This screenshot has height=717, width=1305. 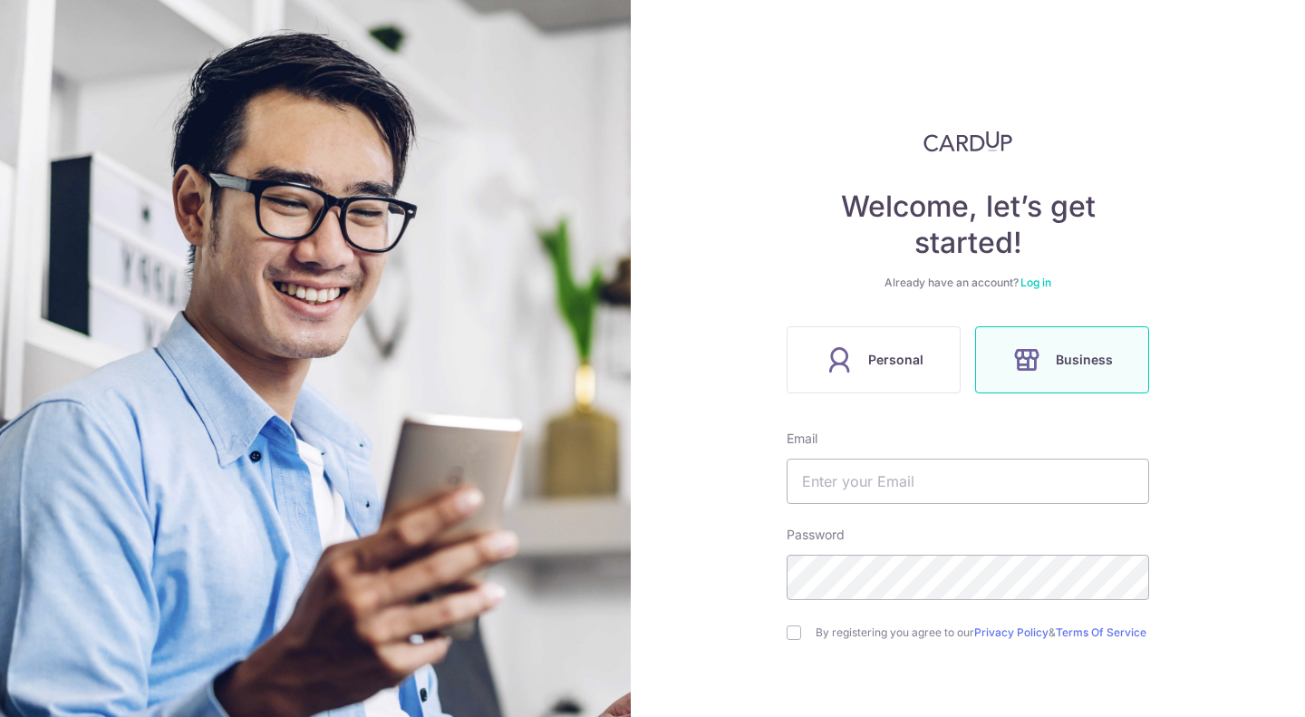 I want to click on input: Enter your Email, so click(x=968, y=481).